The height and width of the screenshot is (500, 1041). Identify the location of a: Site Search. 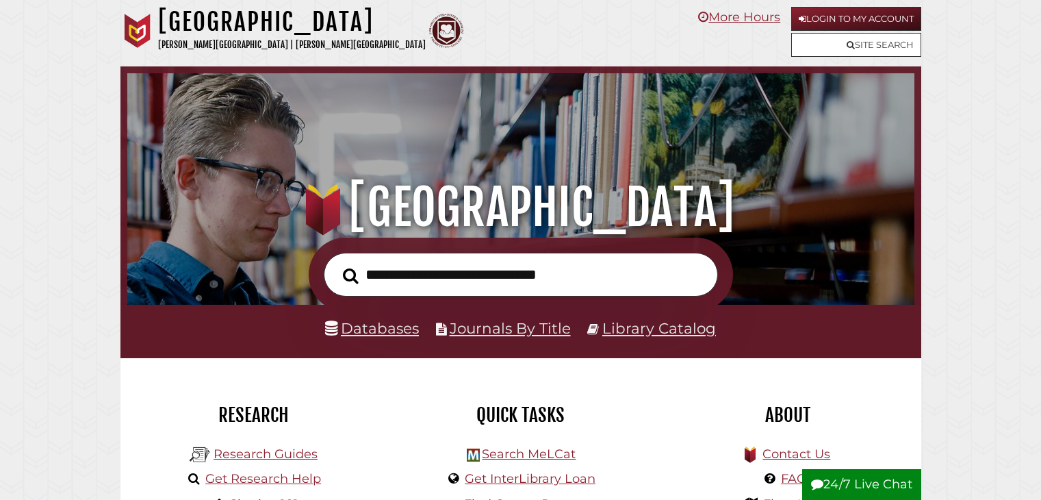
(856, 44).